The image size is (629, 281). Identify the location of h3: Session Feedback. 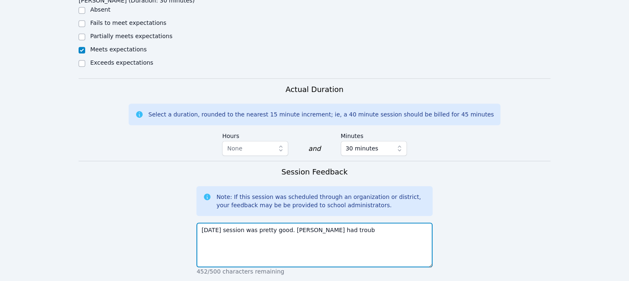
(314, 172).